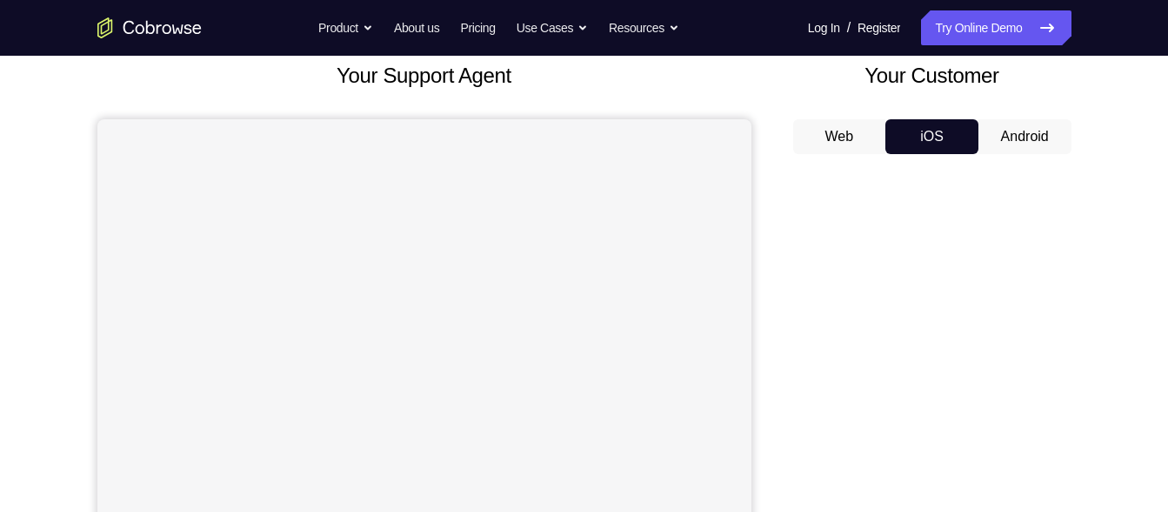 Image resolution: width=1168 pixels, height=512 pixels. I want to click on h2: Your Support Agent, so click(425, 76).